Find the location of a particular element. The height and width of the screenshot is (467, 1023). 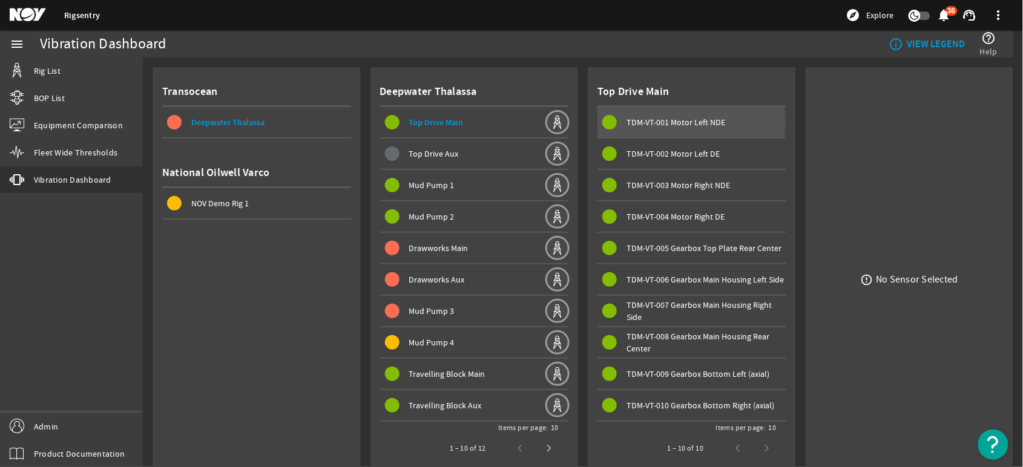

span: Deepwater Thalassa is located at coordinates (227, 122).